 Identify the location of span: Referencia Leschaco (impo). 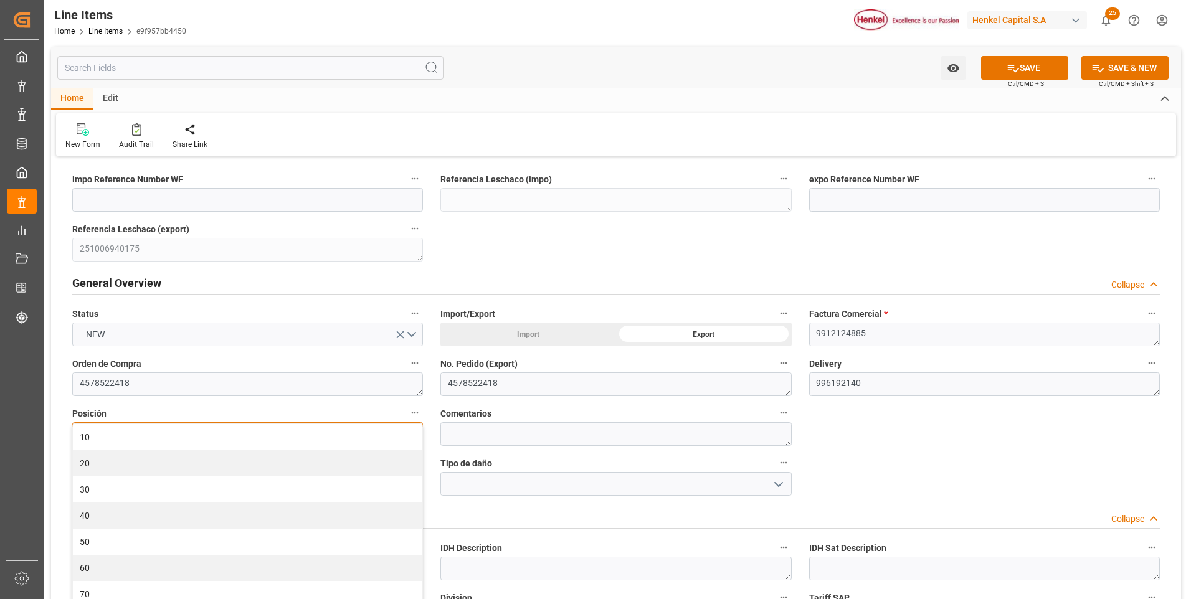
(496, 179).